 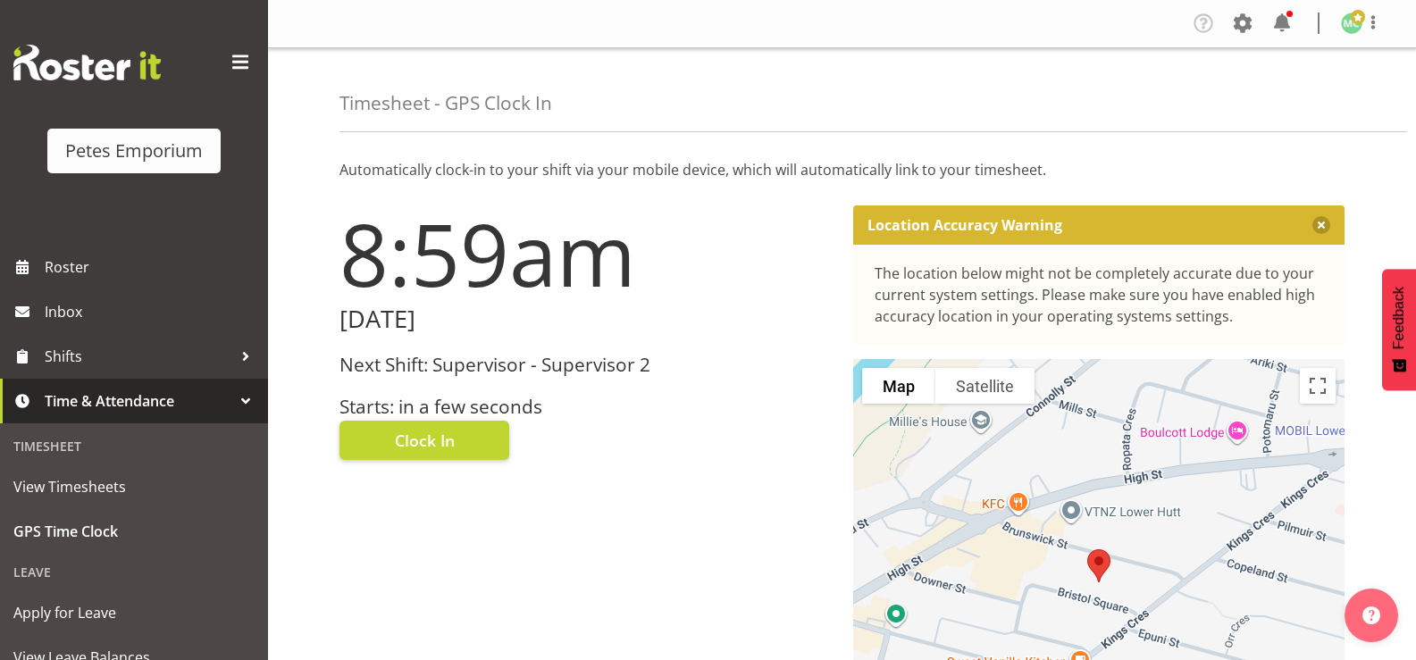 What do you see at coordinates (585, 254) in the screenshot?
I see `h1: 8:59am` at bounding box center [585, 254].